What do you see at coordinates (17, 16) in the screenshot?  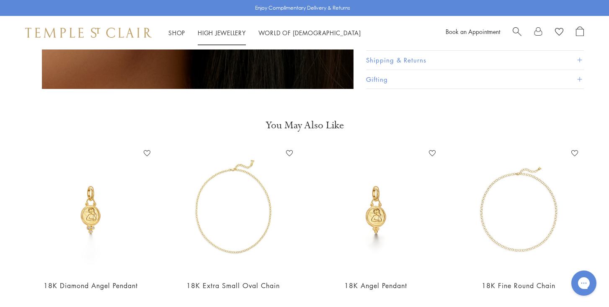 I see `button: Open gorgias live chat` at bounding box center [17, 16].